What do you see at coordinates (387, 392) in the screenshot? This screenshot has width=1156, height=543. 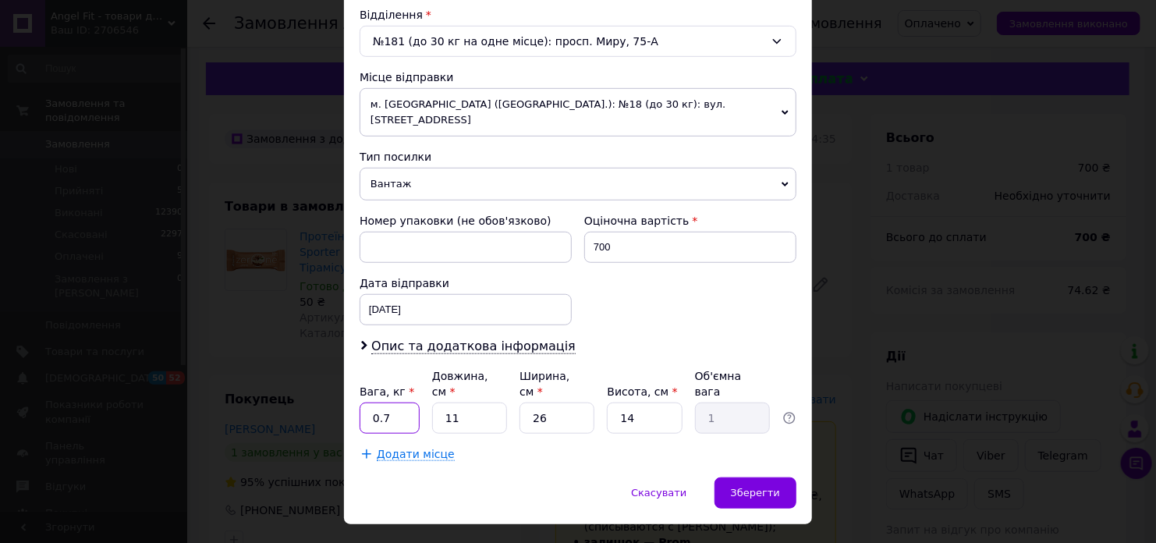 I see `label: Вага, кг` at bounding box center [387, 392].